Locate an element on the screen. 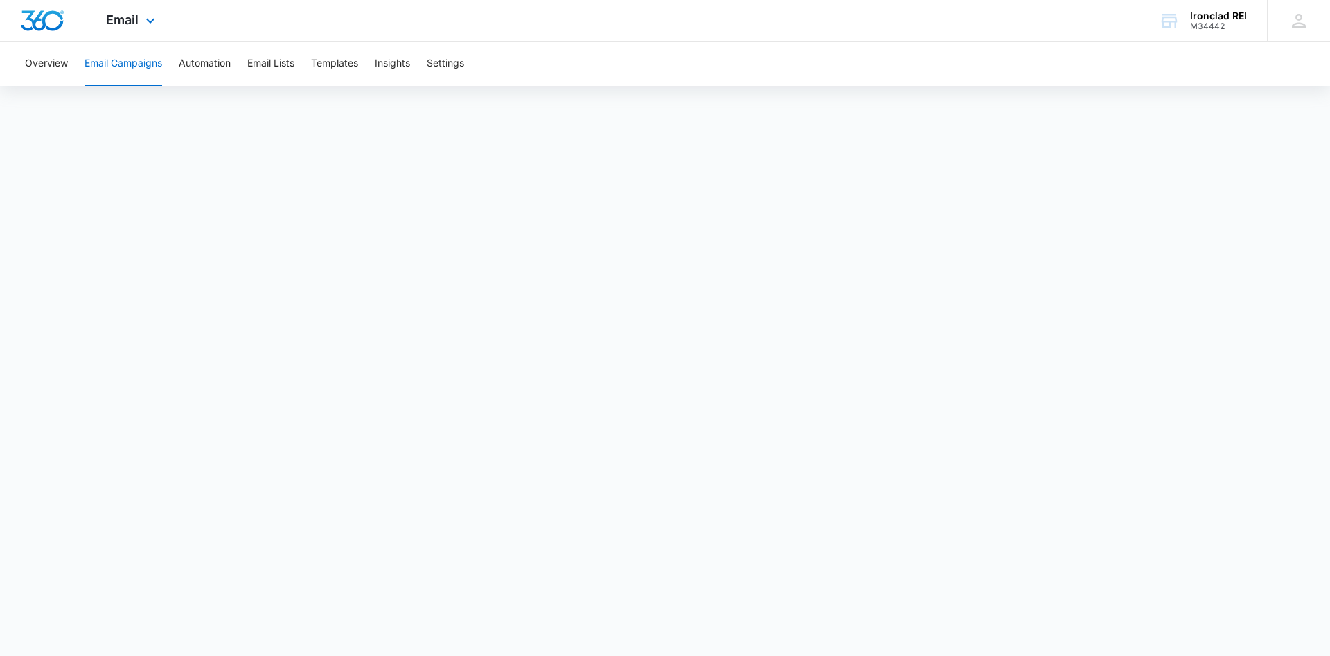  button: Email Campaigns is located at coordinates (123, 64).